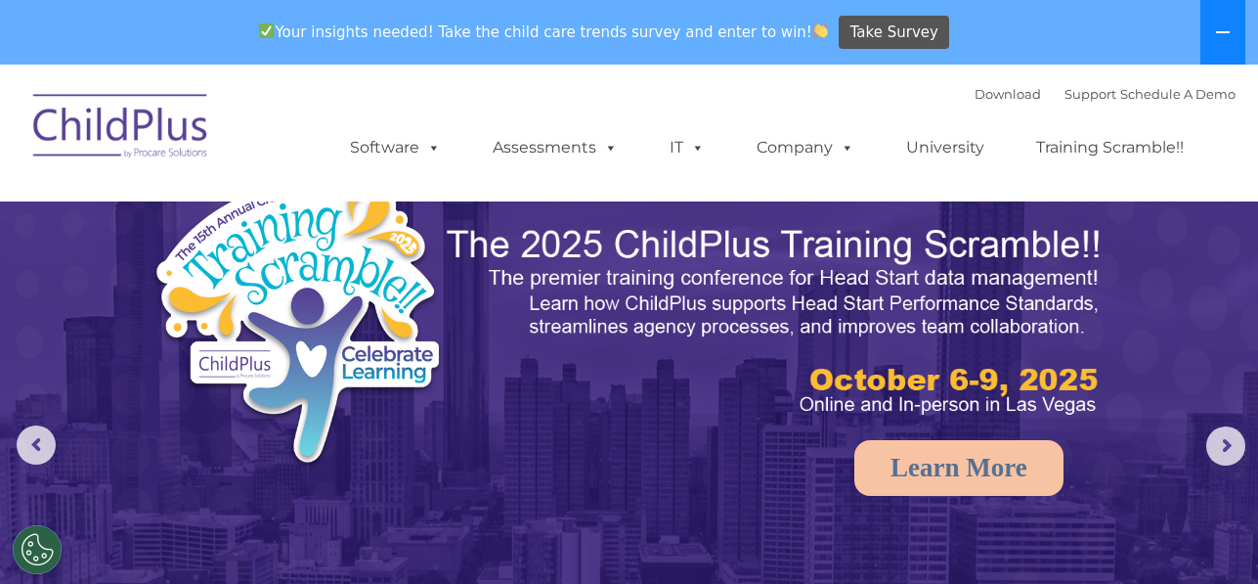  Describe the element at coordinates (555, 148) in the screenshot. I see `a: Assessments` at that location.